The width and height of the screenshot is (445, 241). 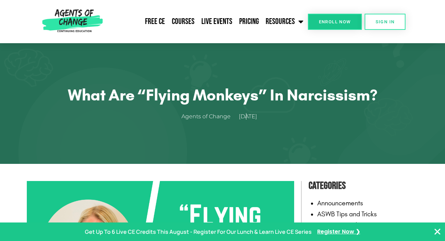 What do you see at coordinates (217, 22) in the screenshot?
I see `a: Live Events` at bounding box center [217, 22].